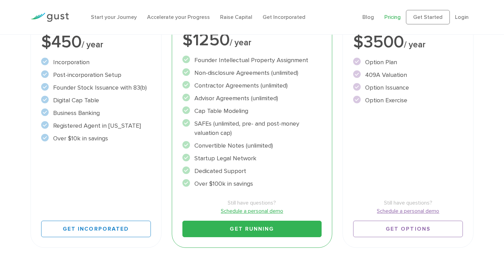 This screenshot has width=504, height=266. Describe the element at coordinates (252, 60) in the screenshot. I see `li: Founder Intellectual Property Assignment` at that location.